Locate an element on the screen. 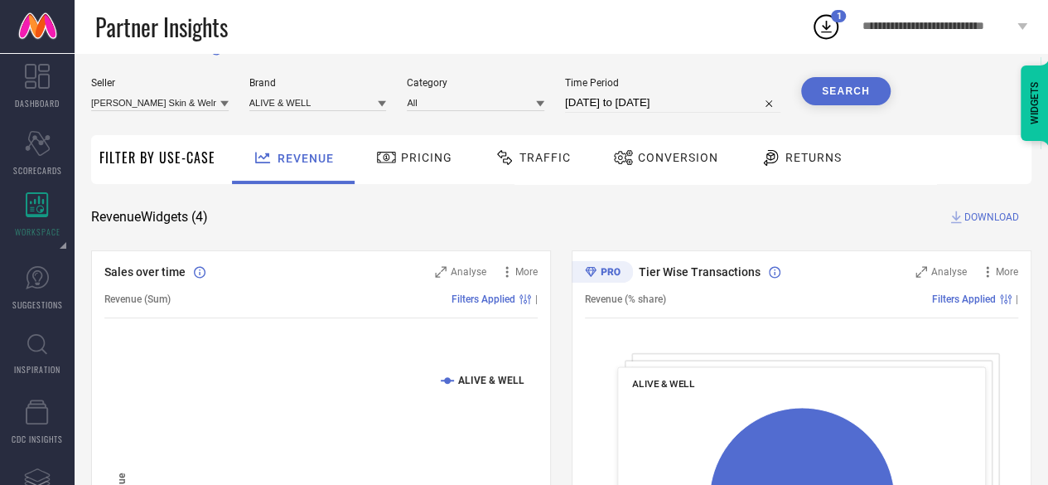 This screenshot has height=485, width=1048. span: CDC INSIGHTS is located at coordinates (37, 438).